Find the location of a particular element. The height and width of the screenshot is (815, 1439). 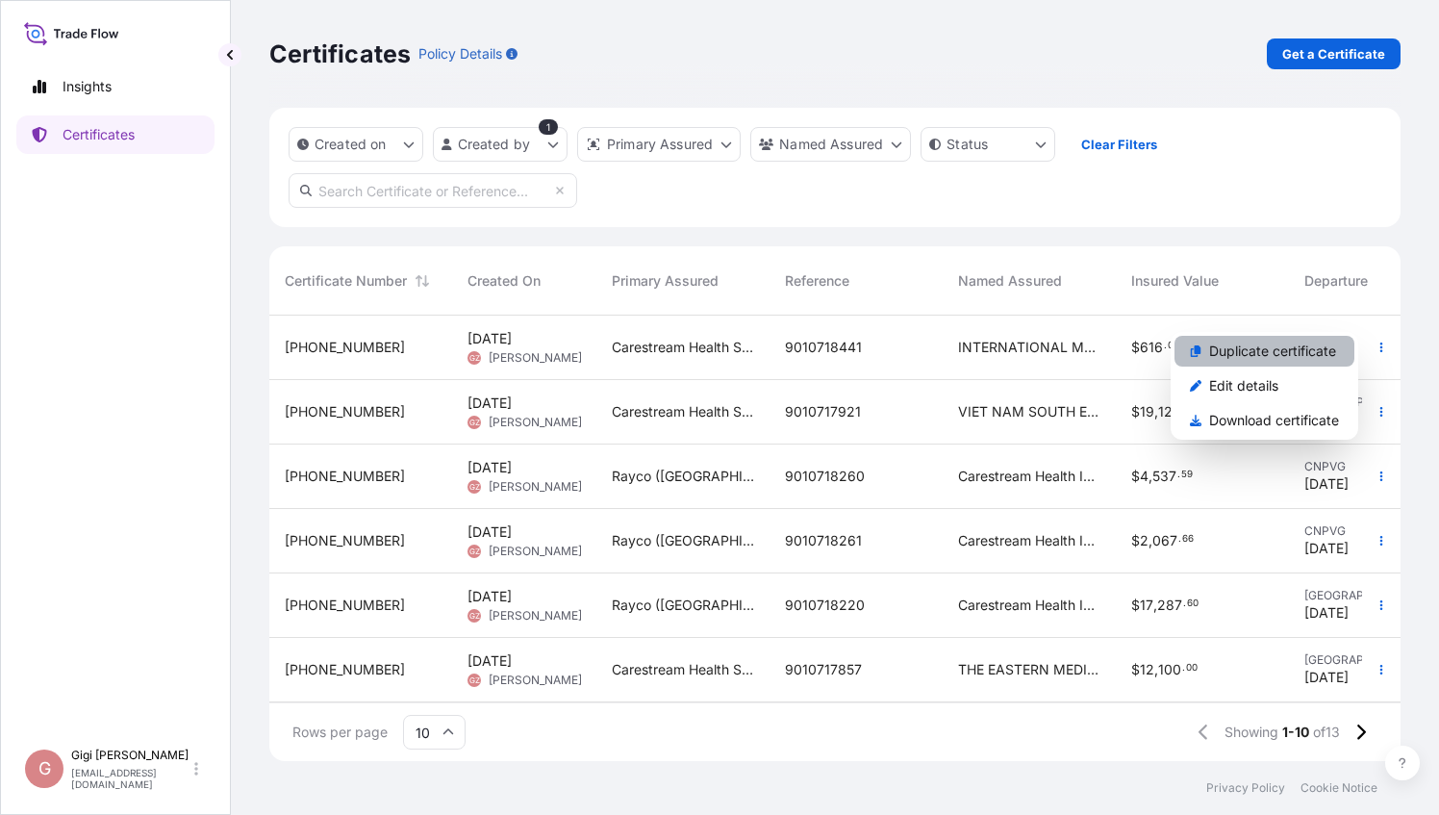

p: Download certificate is located at coordinates (1273, 420).